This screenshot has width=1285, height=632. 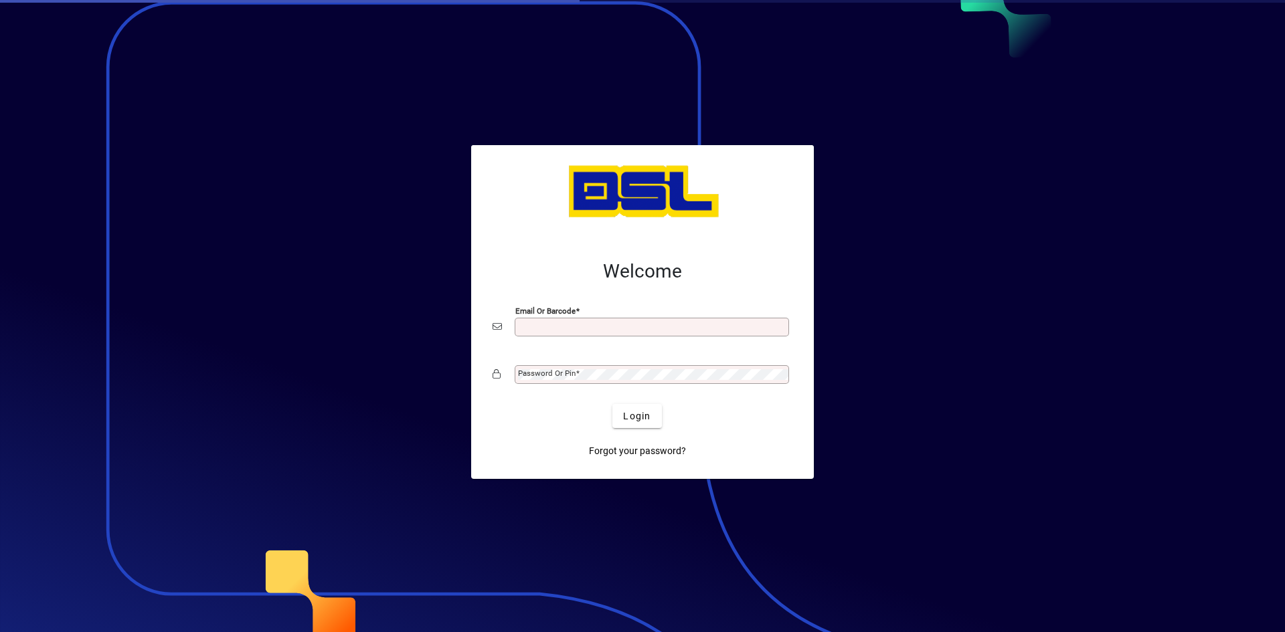 What do you see at coordinates (642, 272) in the screenshot?
I see `h2: Welcome` at bounding box center [642, 272].